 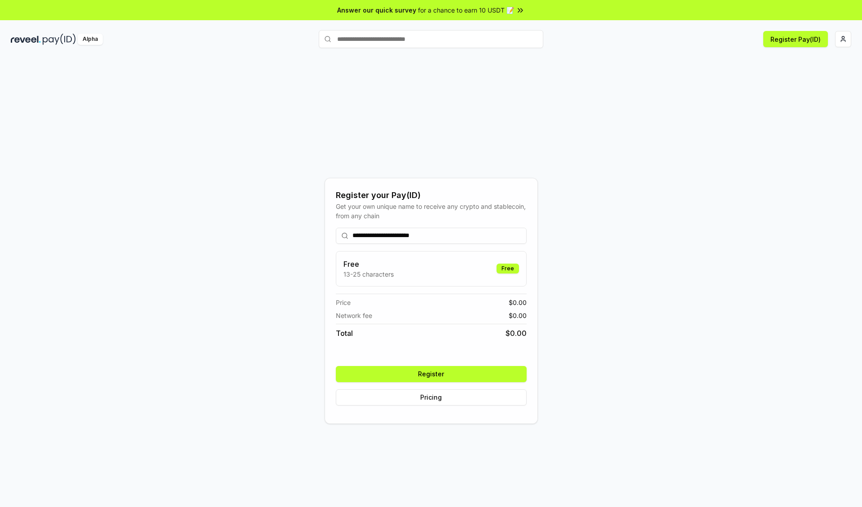 I want to click on div: Free, so click(x=508, y=268).